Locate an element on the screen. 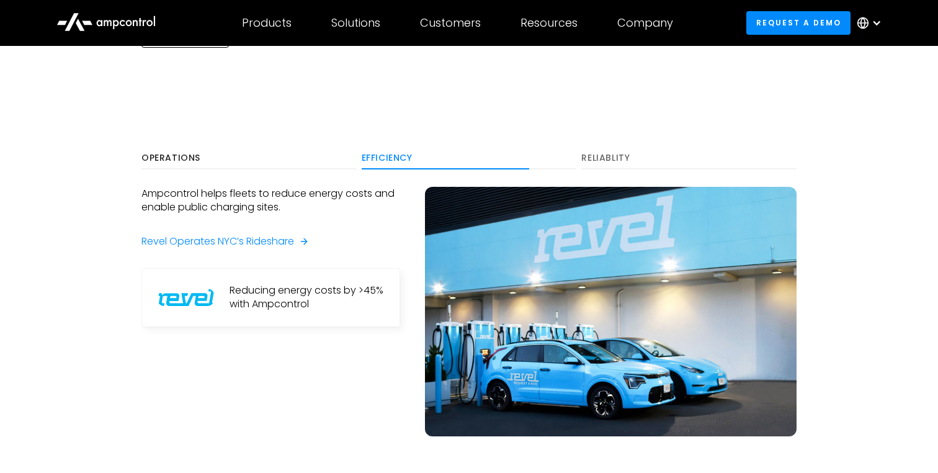 This screenshot has width=938, height=473. img: Demo EV ride share vehicles in a Revel event booth is located at coordinates (611, 311).